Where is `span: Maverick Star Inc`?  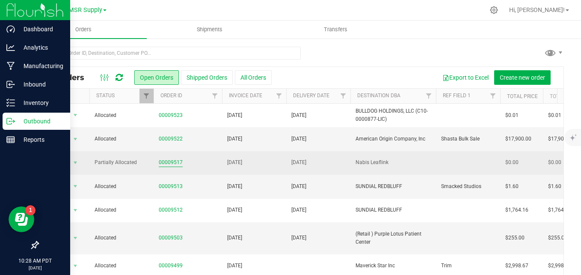
span: Maverick Star Inc is located at coordinates (393, 265).